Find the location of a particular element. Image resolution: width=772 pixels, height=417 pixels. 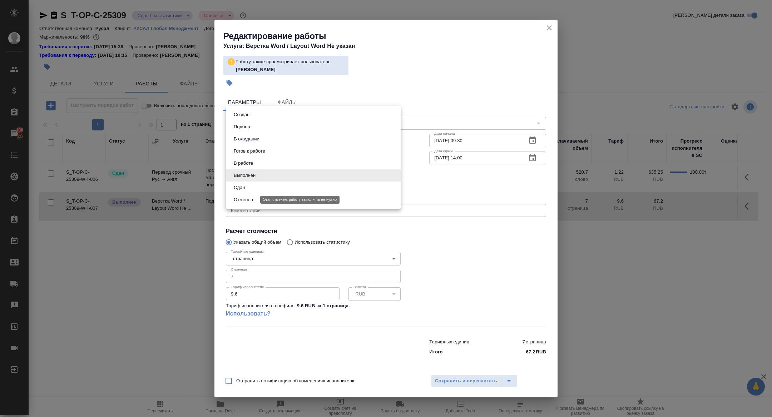

button: Сдан is located at coordinates (239, 188).